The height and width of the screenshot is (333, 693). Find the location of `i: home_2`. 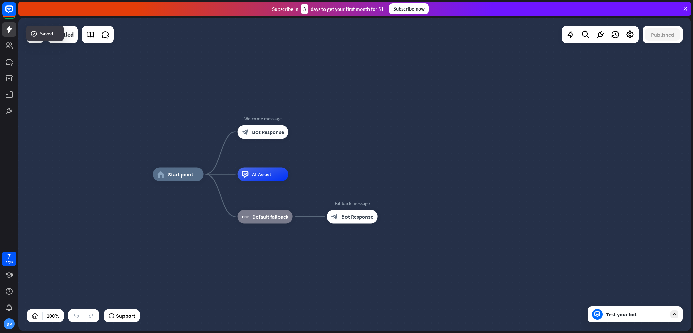

i: home_2 is located at coordinates (161, 174).